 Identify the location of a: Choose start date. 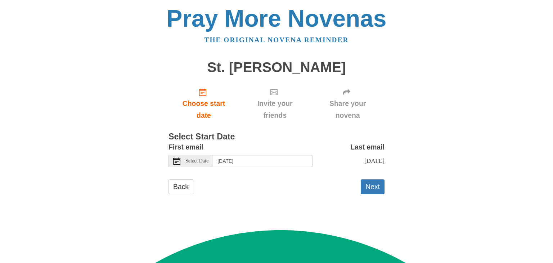
(204, 103).